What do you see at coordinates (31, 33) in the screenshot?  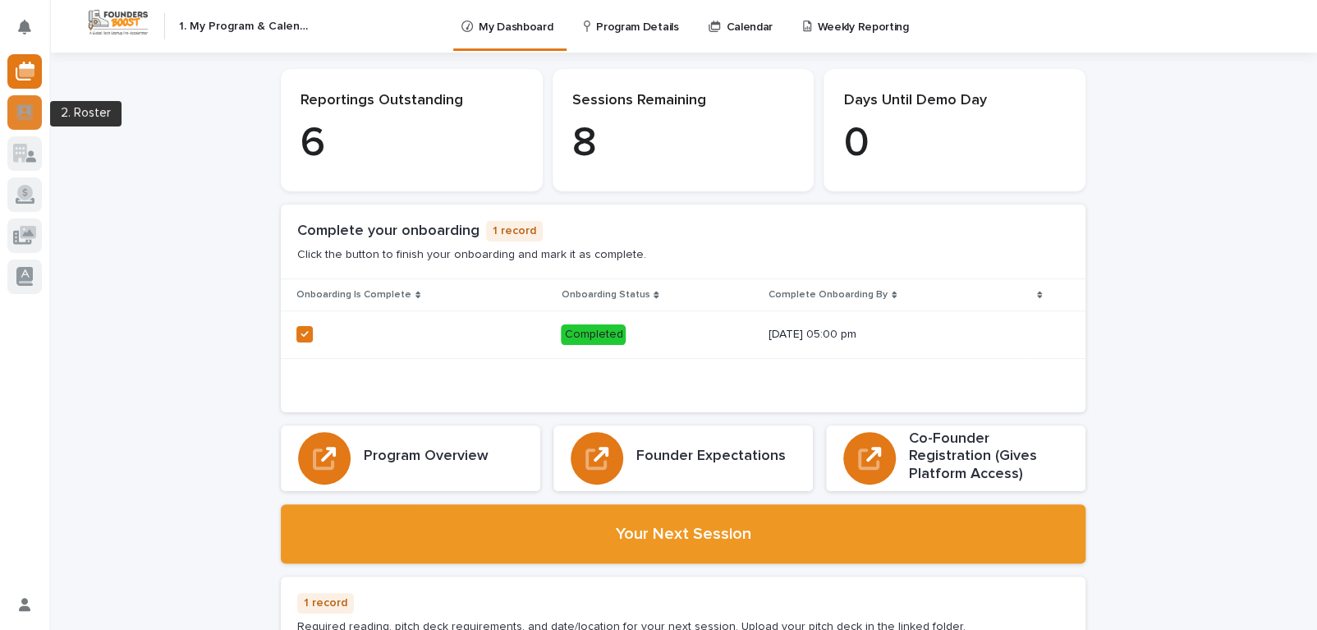 I see `div: Notifications` at bounding box center [31, 33].